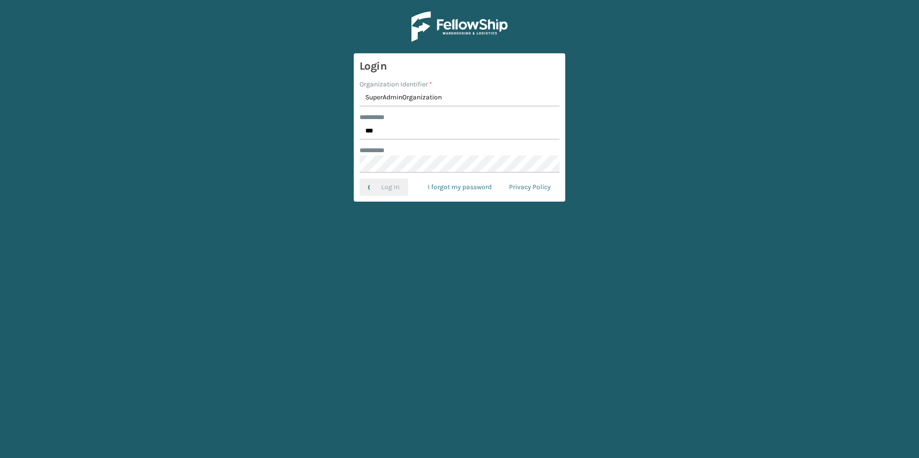 Image resolution: width=919 pixels, height=458 pixels. What do you see at coordinates (529, 187) in the screenshot?
I see `a: Privacy Policy` at bounding box center [529, 187].